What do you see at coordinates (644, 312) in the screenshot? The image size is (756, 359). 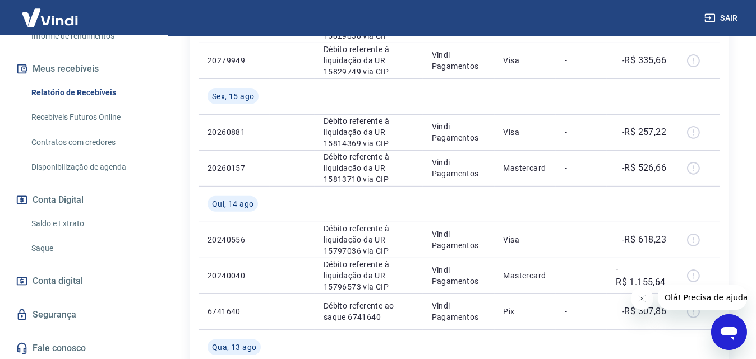 I see `p: -R$ 307,86` at bounding box center [644, 312].